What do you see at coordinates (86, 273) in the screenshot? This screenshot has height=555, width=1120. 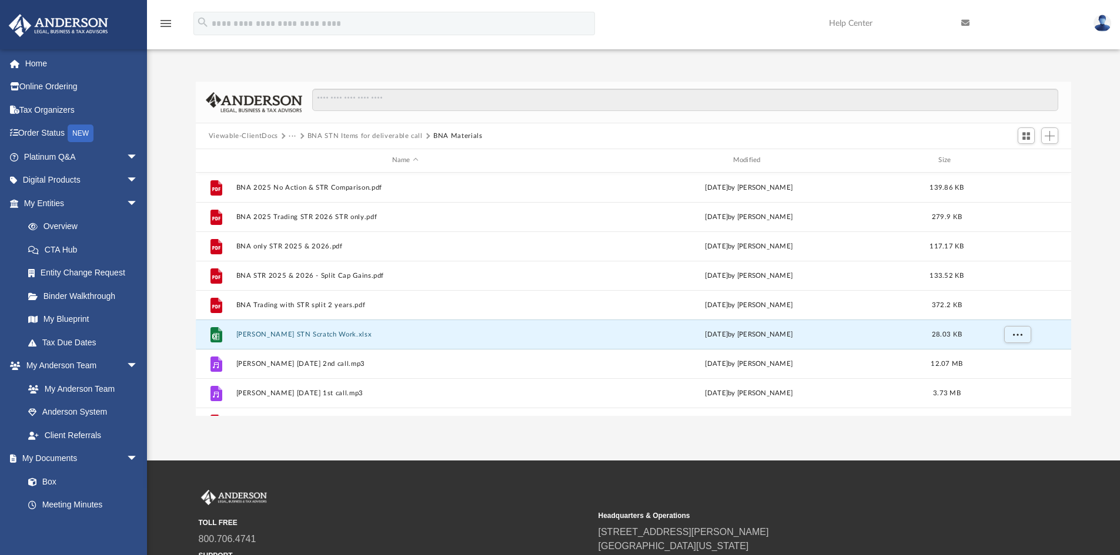 I see `a: Entity Change Request` at bounding box center [86, 273].